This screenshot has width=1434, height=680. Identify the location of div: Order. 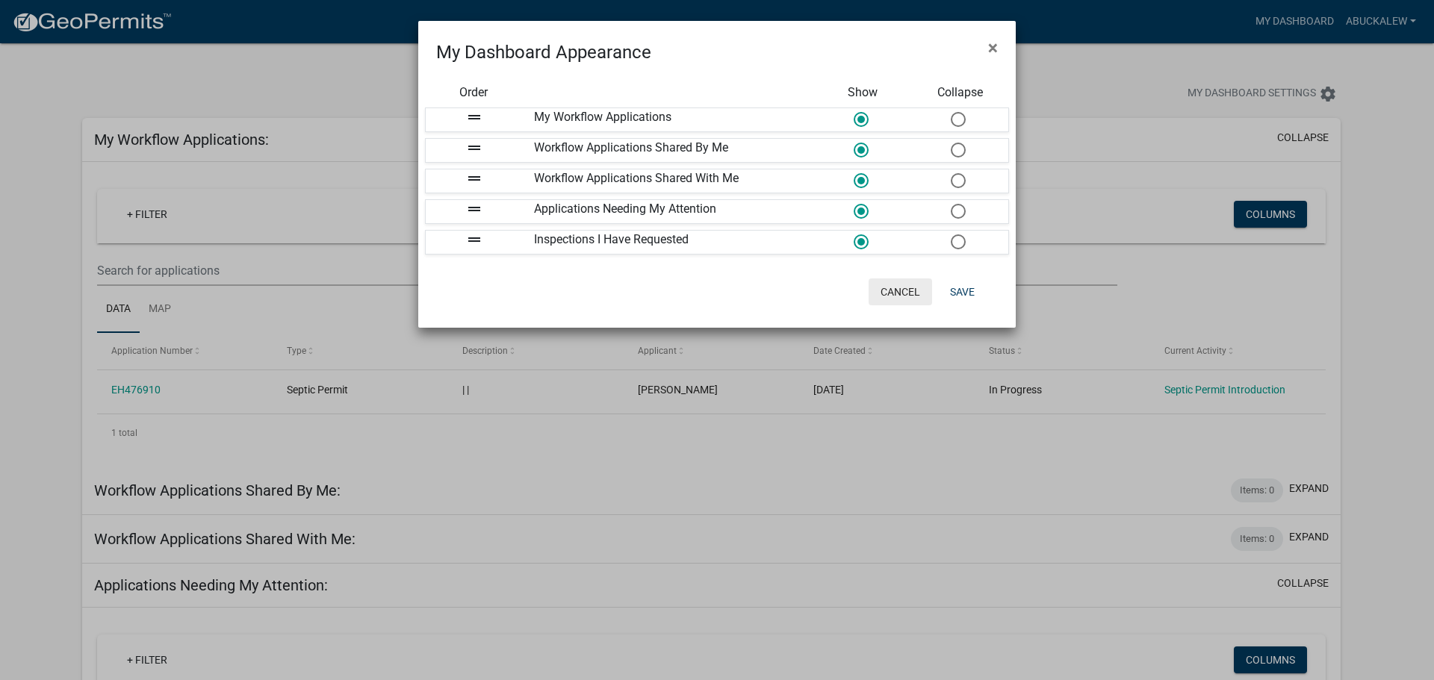
(473, 93).